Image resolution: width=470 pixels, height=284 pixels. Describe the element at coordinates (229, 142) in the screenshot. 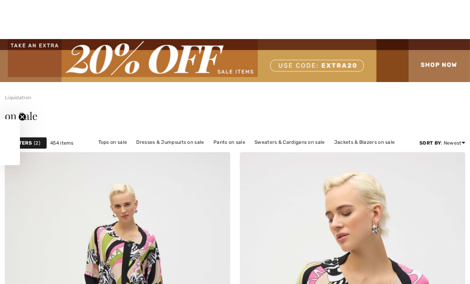

I see `a: Pants on sale` at that location.